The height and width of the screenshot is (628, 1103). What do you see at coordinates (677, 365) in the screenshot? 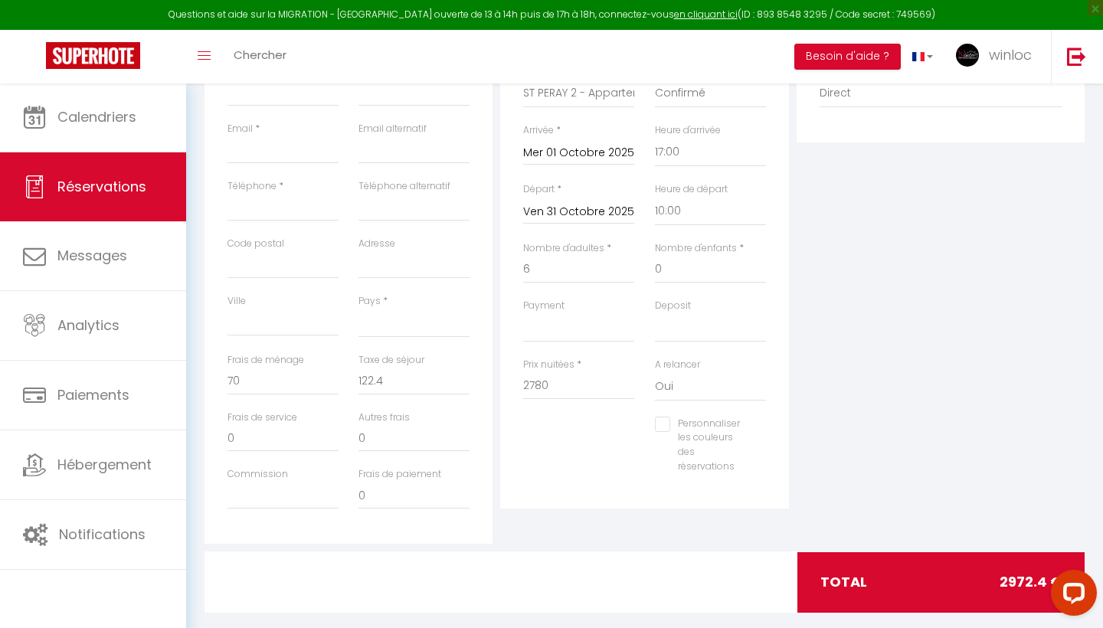
I see `label: A relancer` at bounding box center [677, 365].